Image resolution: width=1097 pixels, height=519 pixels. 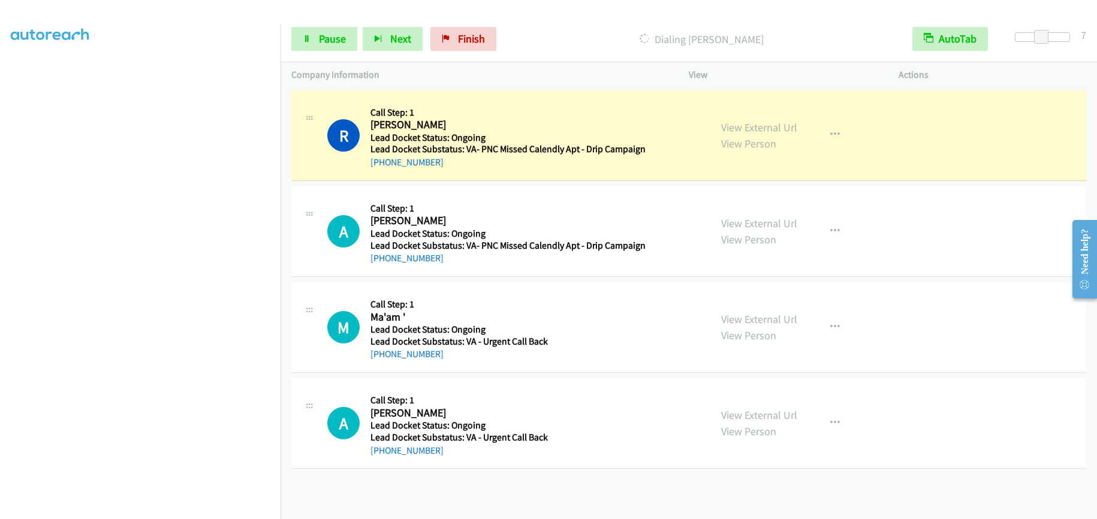 I want to click on span: Pause, so click(x=332, y=38).